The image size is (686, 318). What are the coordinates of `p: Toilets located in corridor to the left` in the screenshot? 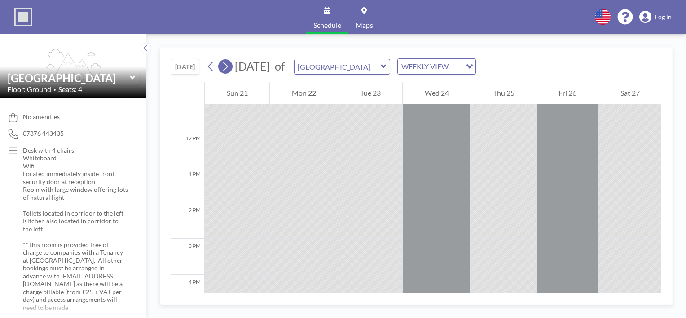 It's located at (75, 213).